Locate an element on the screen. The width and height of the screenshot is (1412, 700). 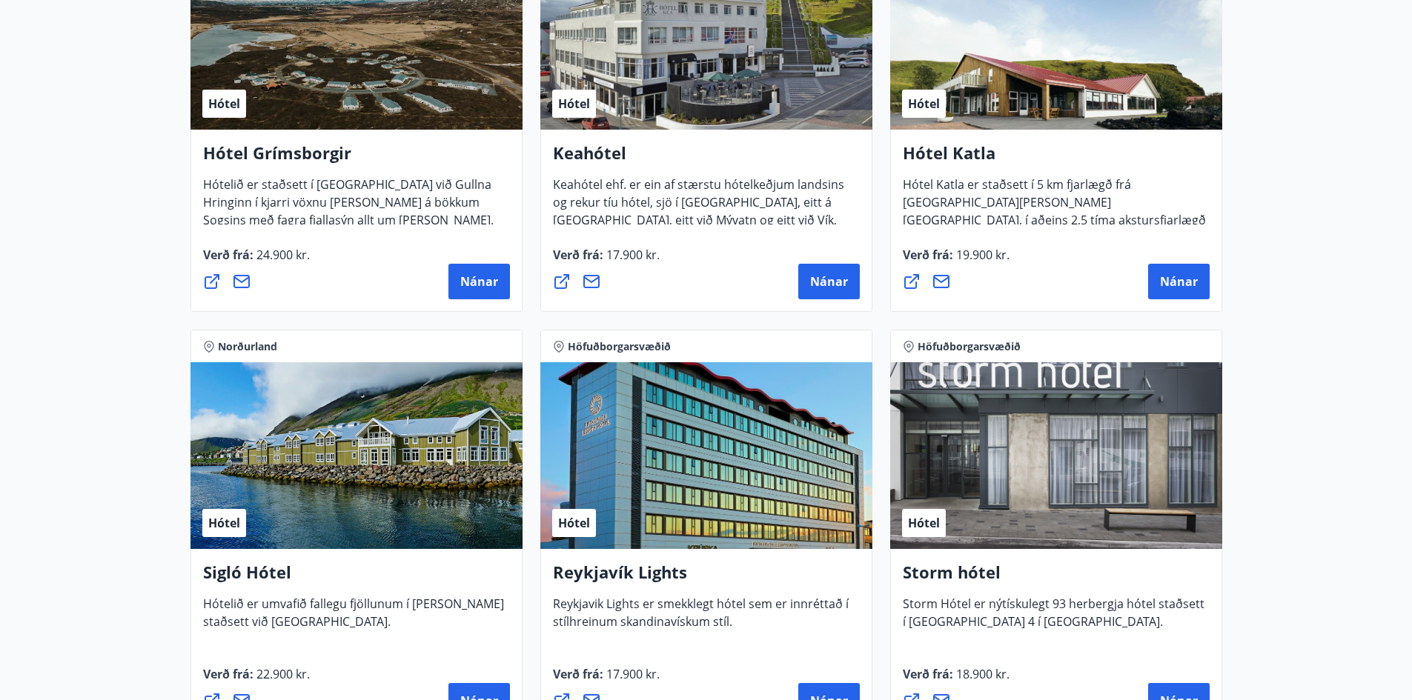
span: Reykjavik Lights er smekklegt hótel sem er innréttað í stílhreinum skandinavískum stíl. is located at coordinates (700, 619).